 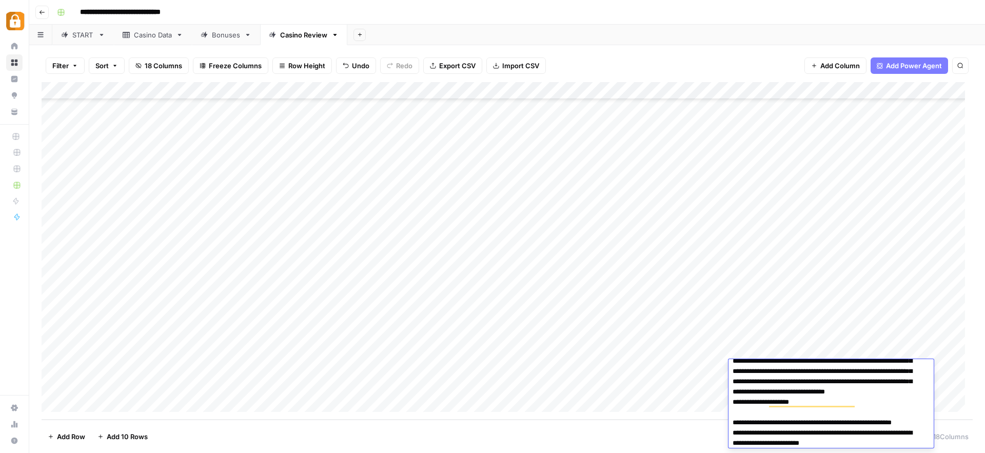 What do you see at coordinates (400, 66) in the screenshot?
I see `button: Redo` at bounding box center [400, 66].